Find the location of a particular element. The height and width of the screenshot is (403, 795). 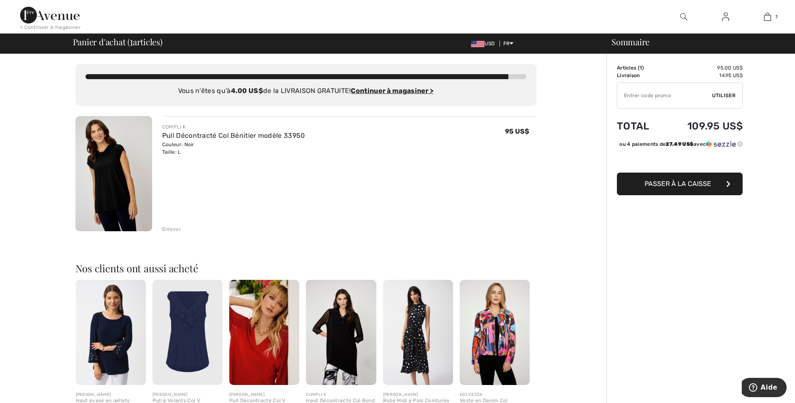

img: Veste en Denim Col modèle 75627 is located at coordinates (494, 332).